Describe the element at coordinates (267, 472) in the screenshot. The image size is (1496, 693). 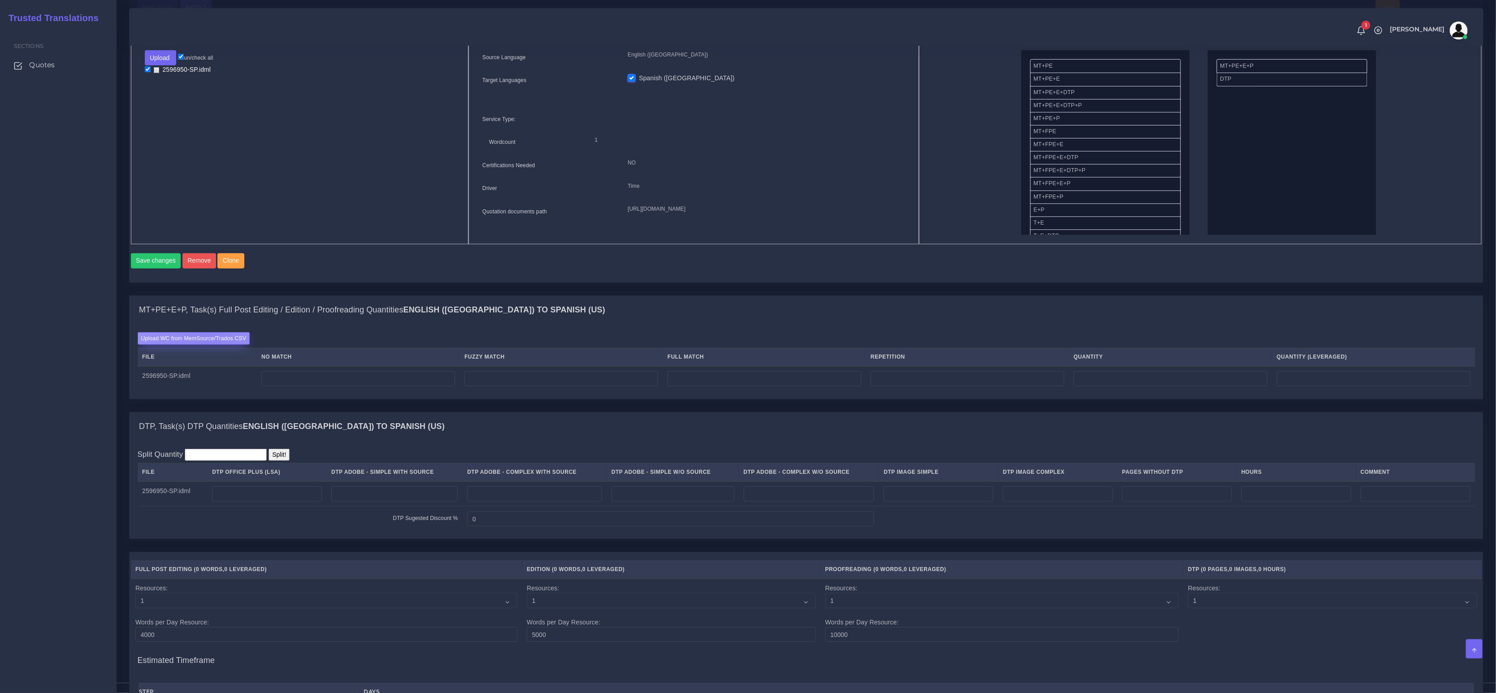
I see `th: DTP Office Plus (LSA)` at that location.